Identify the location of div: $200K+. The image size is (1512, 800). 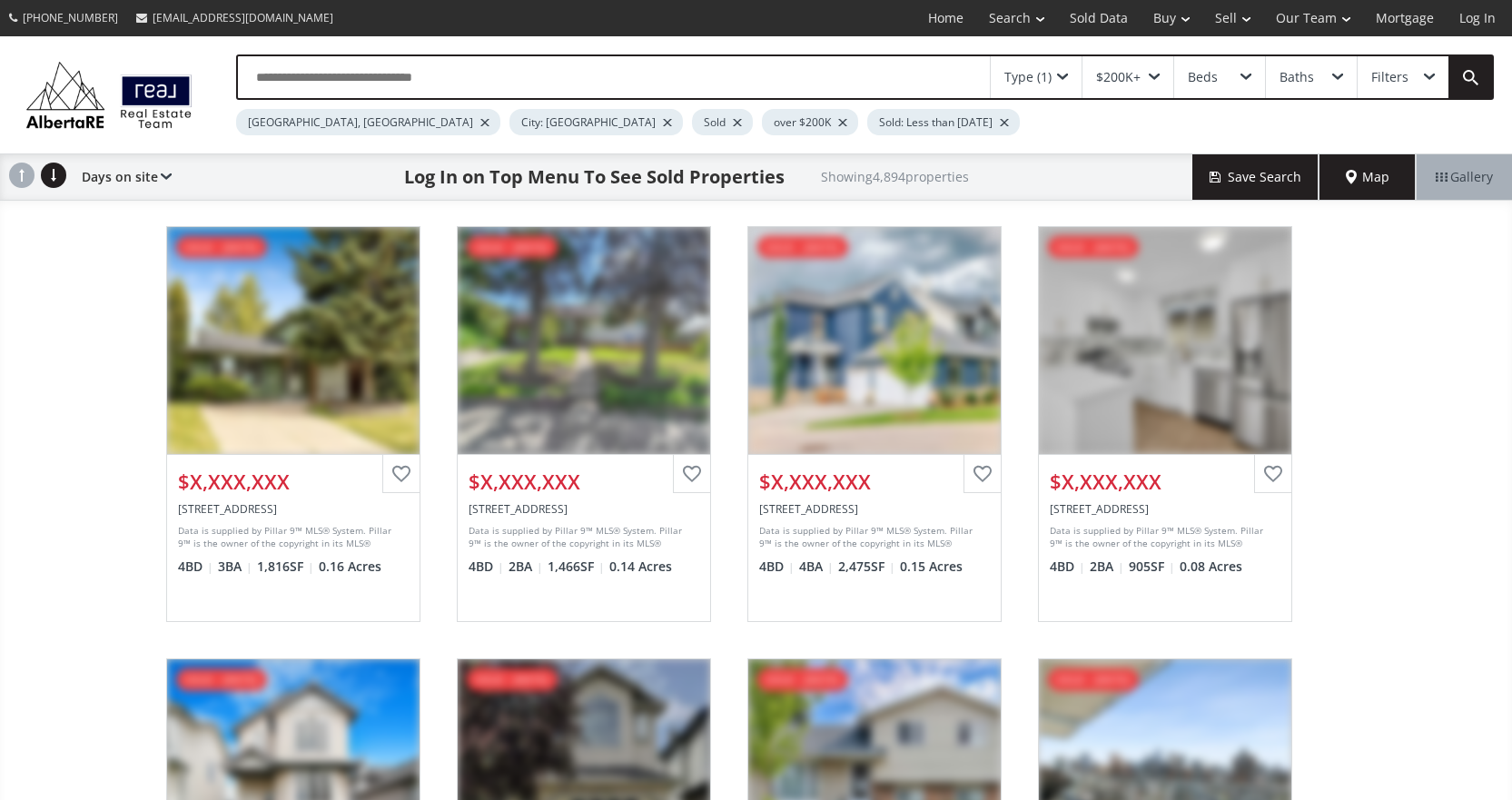
(1117, 77).